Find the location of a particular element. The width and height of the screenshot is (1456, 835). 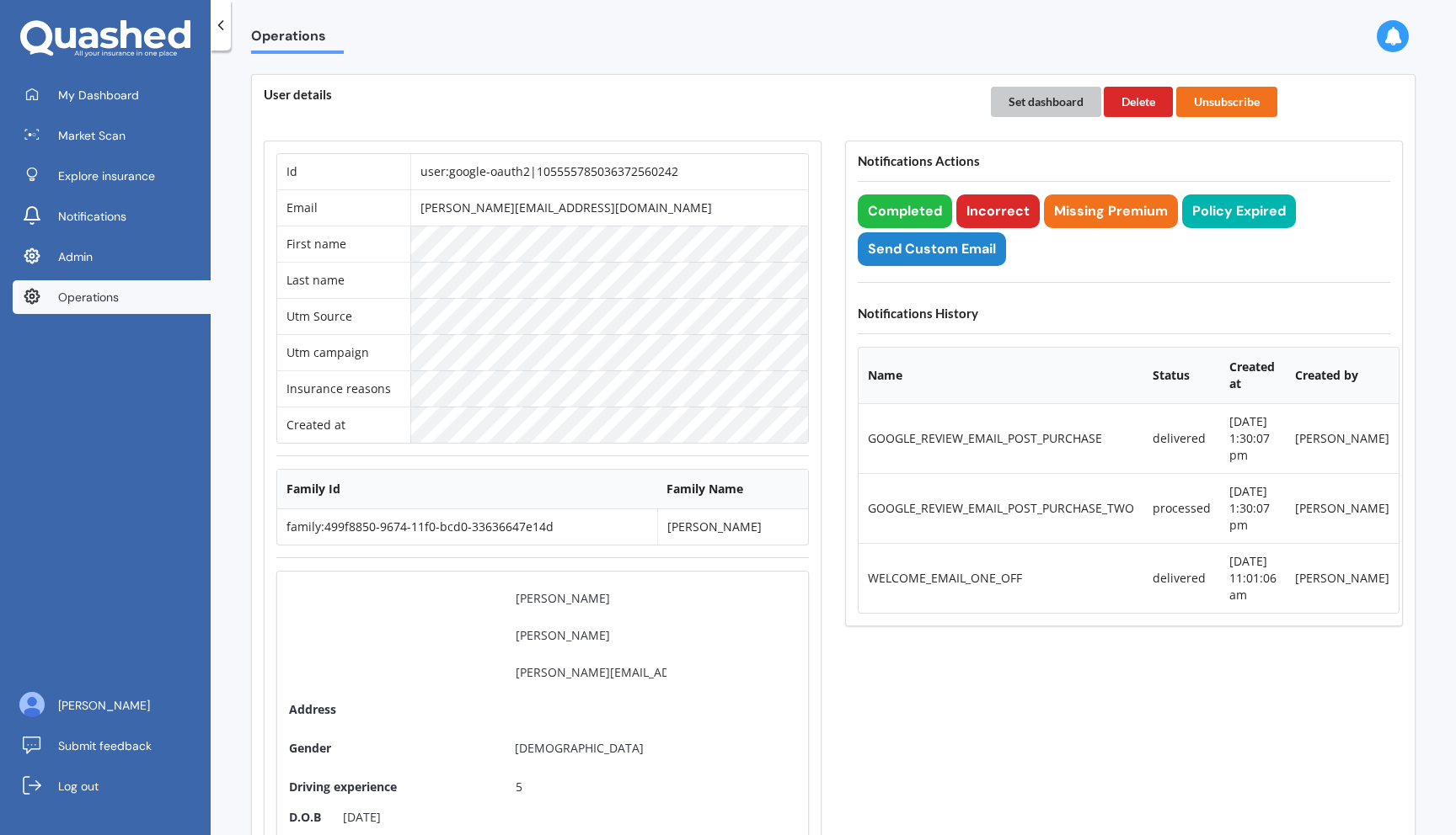

div: D.O.B is located at coordinates (305, 818).